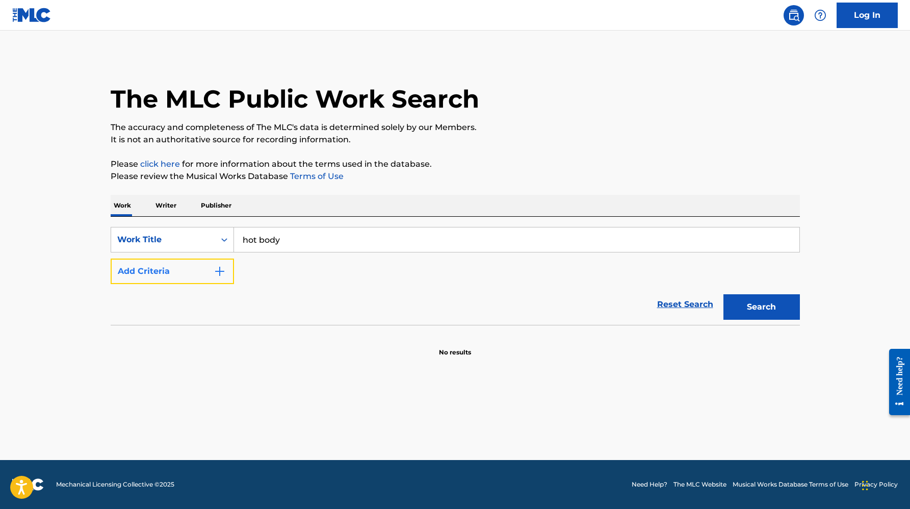 Image resolution: width=910 pixels, height=509 pixels. Describe the element at coordinates (794, 15) in the screenshot. I see `a: Public Search` at that location.